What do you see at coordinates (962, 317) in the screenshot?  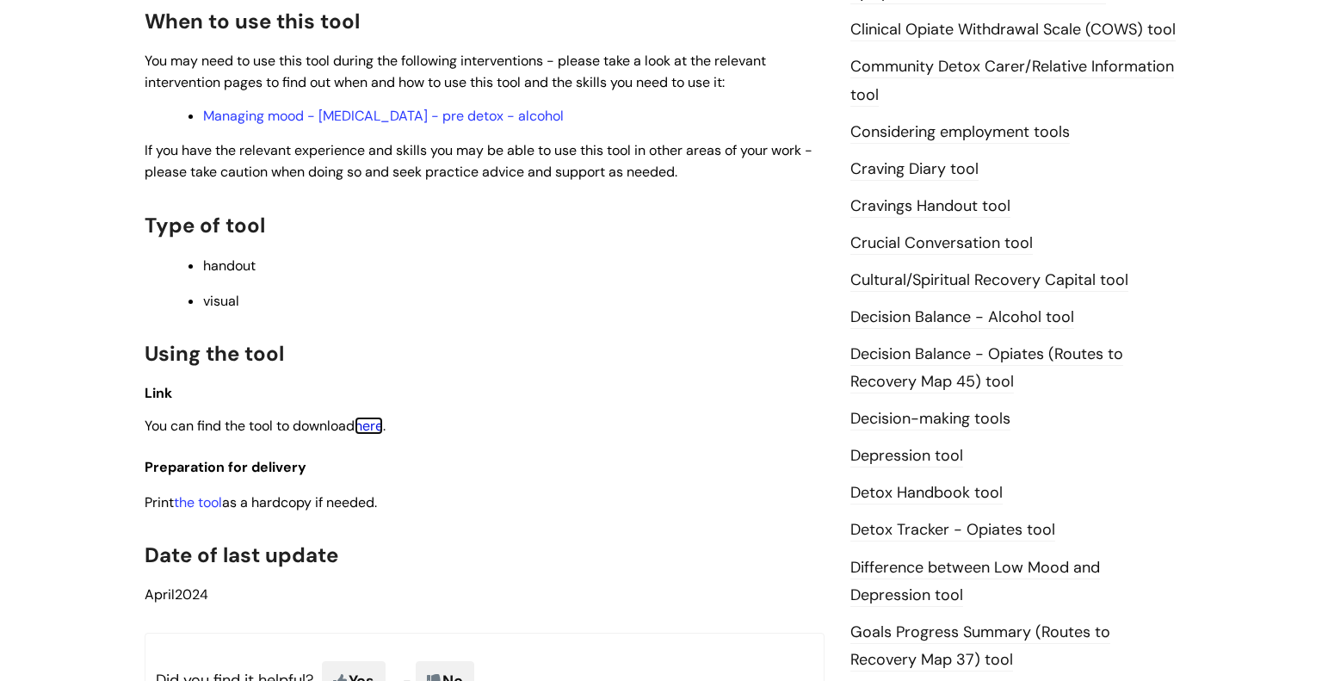 I see `a: Decision Balance - Alcohol tool` at bounding box center [962, 317].